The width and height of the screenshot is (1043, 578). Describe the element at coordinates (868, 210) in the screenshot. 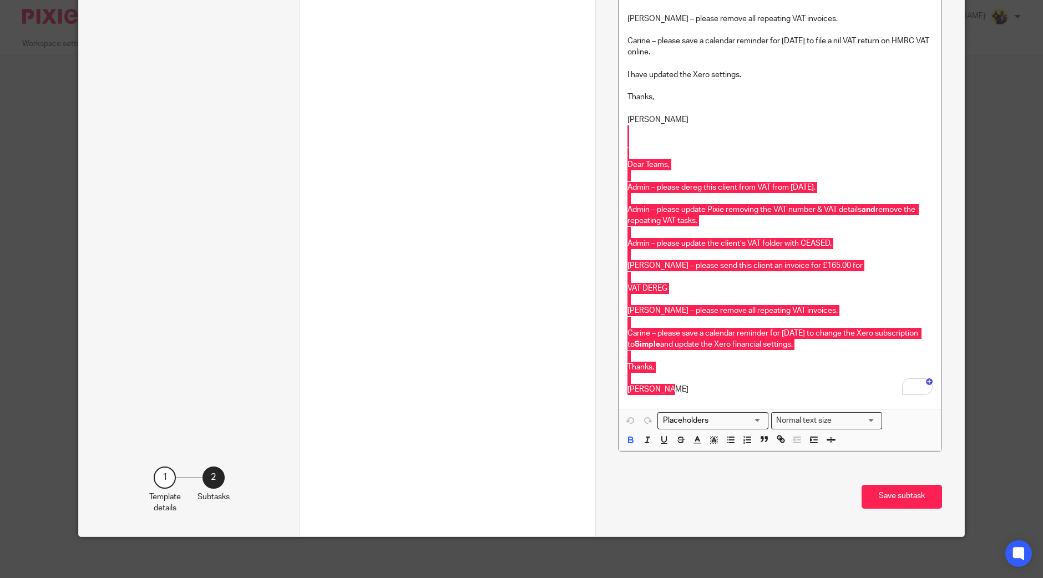

I see `strong: and` at that location.